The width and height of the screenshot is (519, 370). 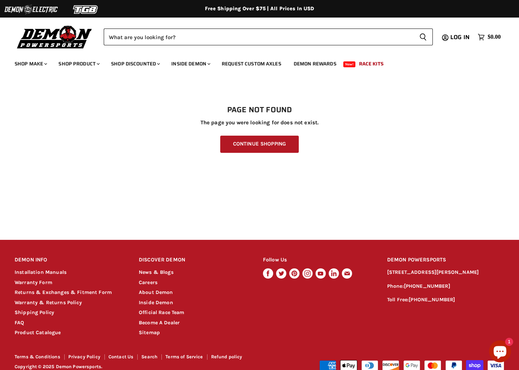 What do you see at coordinates (194, 260) in the screenshot?
I see `h2: DISCOVER DEMON` at bounding box center [194, 260].